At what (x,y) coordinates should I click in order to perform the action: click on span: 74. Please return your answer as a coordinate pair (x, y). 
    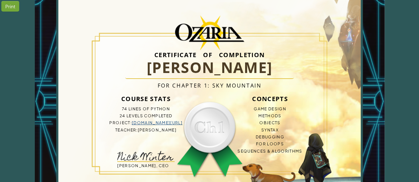
    Looking at the image, I should click on (124, 109).